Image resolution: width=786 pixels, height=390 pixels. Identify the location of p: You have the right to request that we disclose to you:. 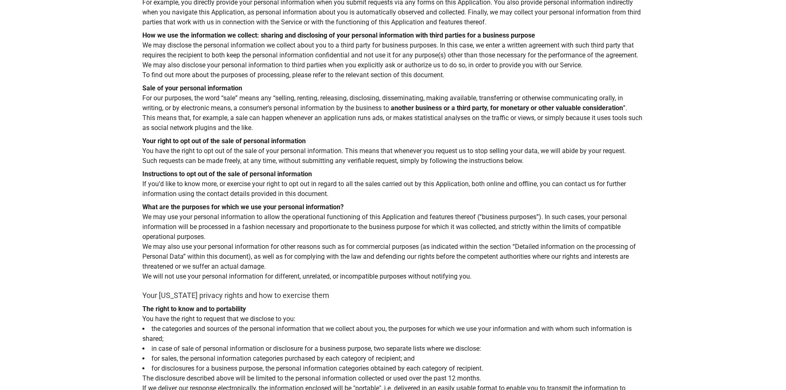
(393, 319).